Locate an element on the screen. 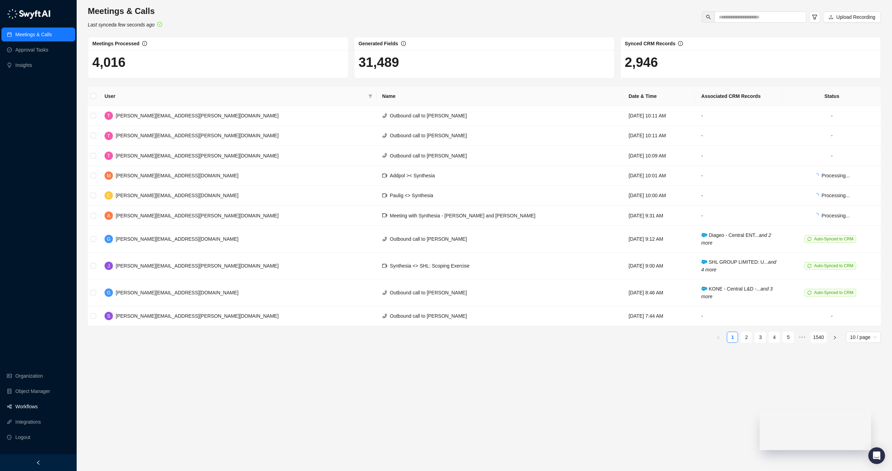  a: Object Manager is located at coordinates (33, 391).